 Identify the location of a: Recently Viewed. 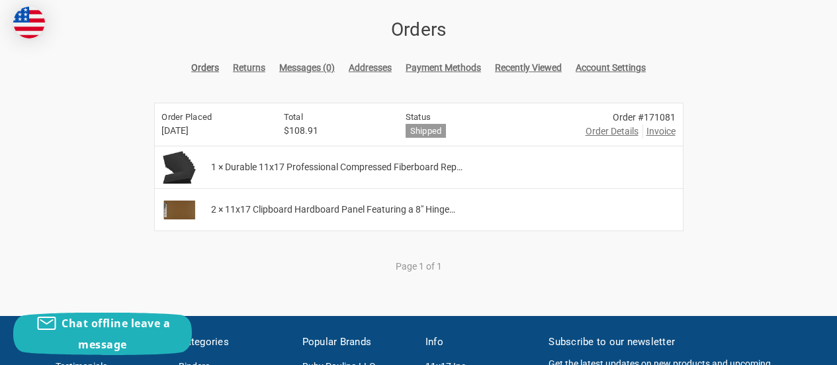
(528, 67).